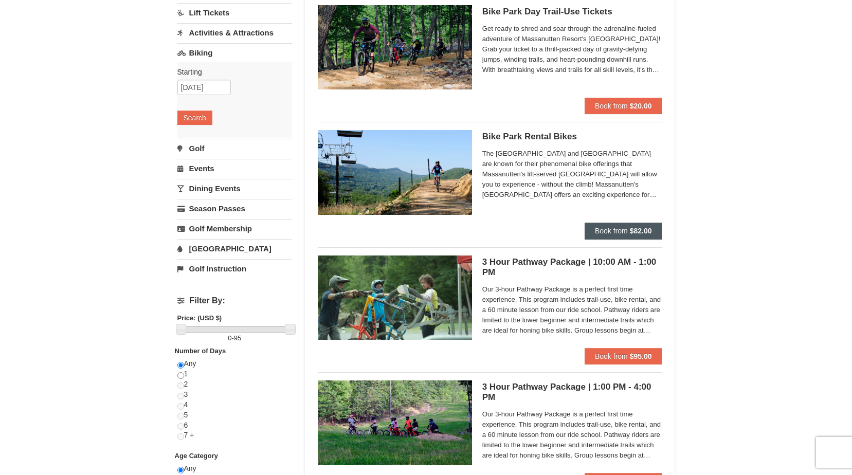  Describe the element at coordinates (395, 298) in the screenshot. I see `img: 6619923-41-e7b00406.jpg` at that location.